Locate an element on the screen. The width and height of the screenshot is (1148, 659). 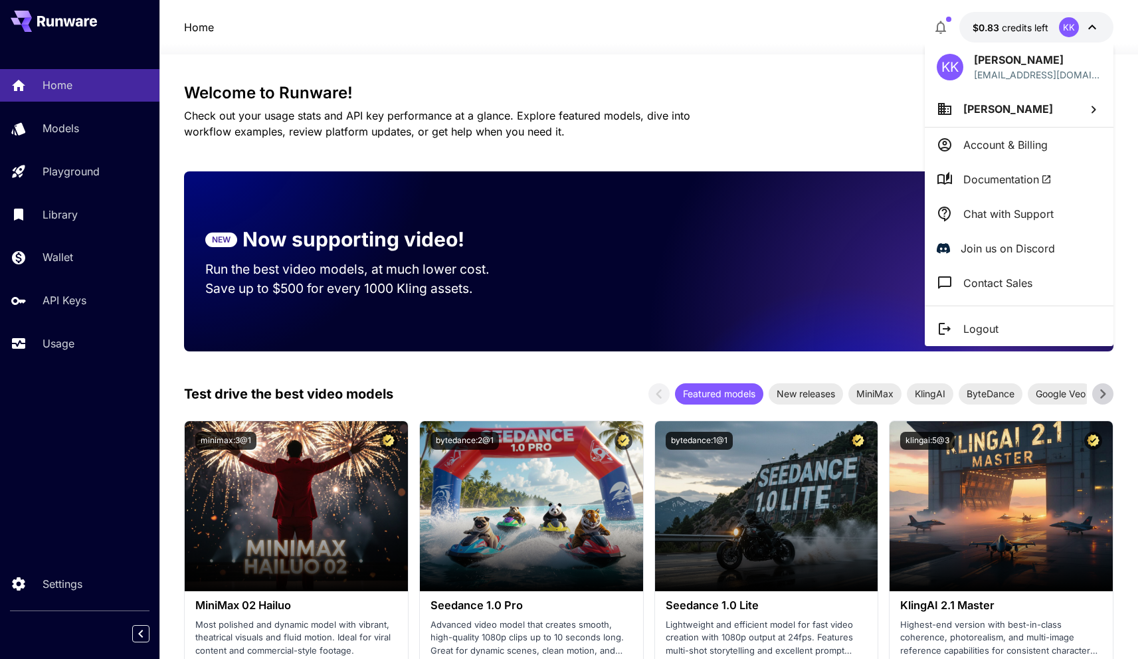
p: Account & Billing is located at coordinates (1005, 145).